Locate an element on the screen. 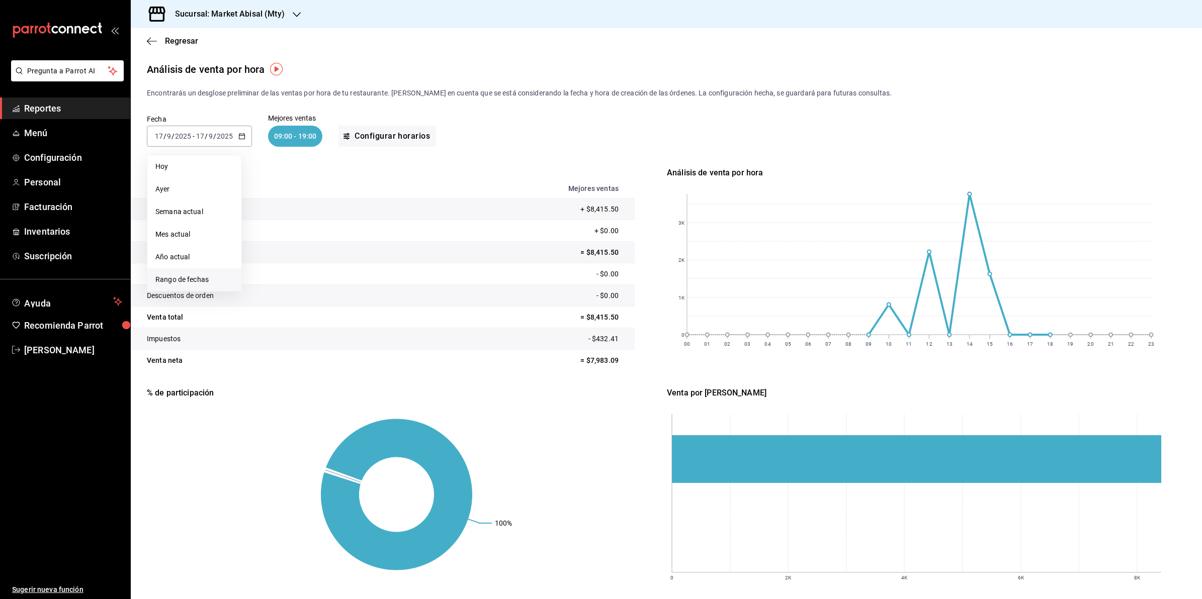 The height and width of the screenshot is (599, 1202). button: Pregunta a Parrot AI is located at coordinates (67, 71).